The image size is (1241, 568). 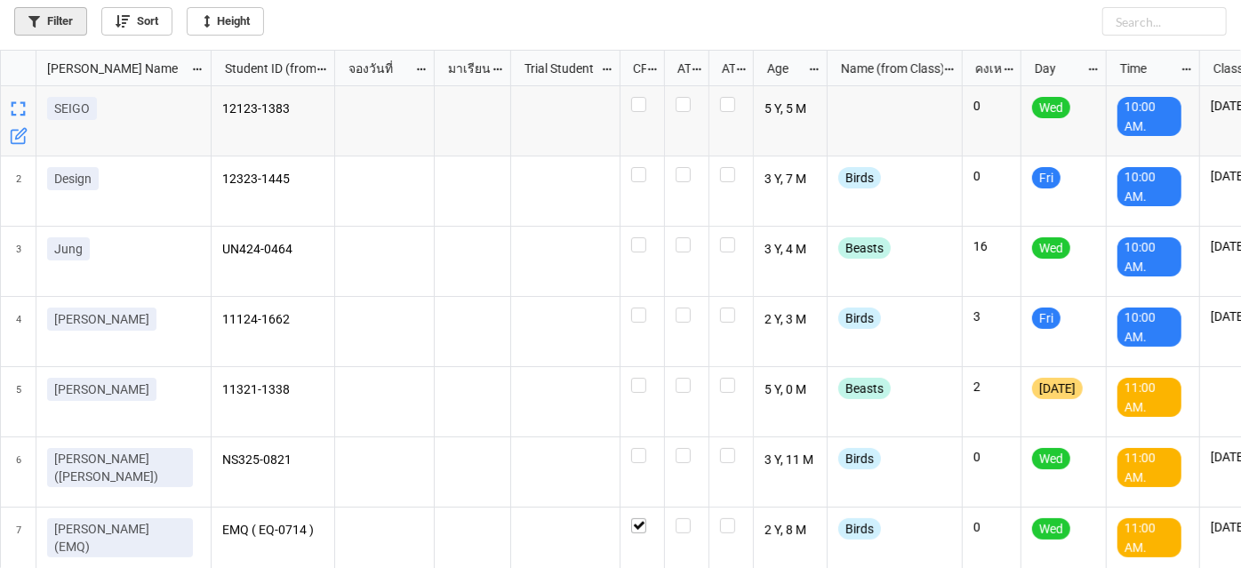 What do you see at coordinates (635, 68) in the screenshot?
I see `div: CF` at bounding box center [635, 68].